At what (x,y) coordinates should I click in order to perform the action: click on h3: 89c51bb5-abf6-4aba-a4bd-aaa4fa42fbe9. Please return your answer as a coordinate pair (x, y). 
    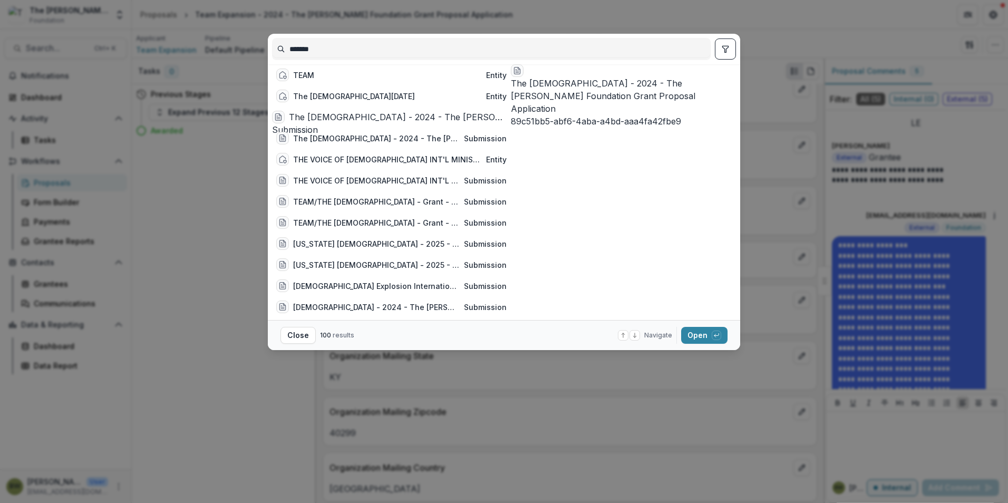
    Looking at the image, I should click on (623, 121).